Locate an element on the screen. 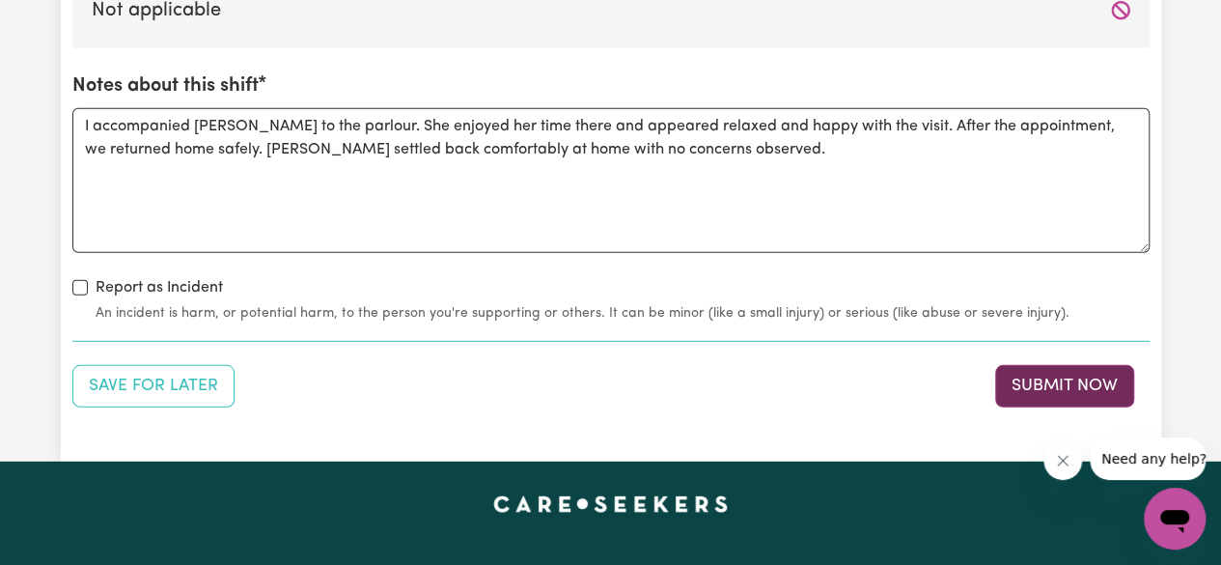 Image resolution: width=1221 pixels, height=565 pixels. button: Save your job report is located at coordinates (154, 386).